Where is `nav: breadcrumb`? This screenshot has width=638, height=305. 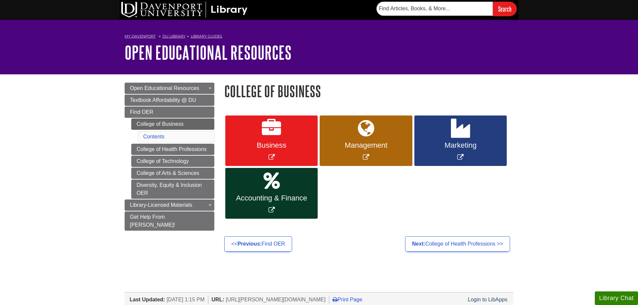
nav: breadcrumb is located at coordinates (319, 37).